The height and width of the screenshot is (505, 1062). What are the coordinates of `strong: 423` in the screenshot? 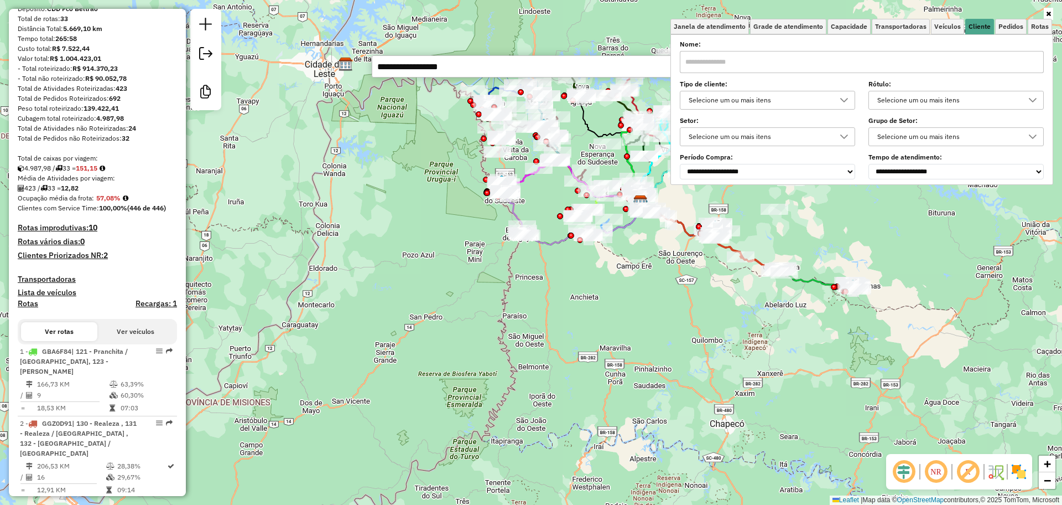 It's located at (121, 88).